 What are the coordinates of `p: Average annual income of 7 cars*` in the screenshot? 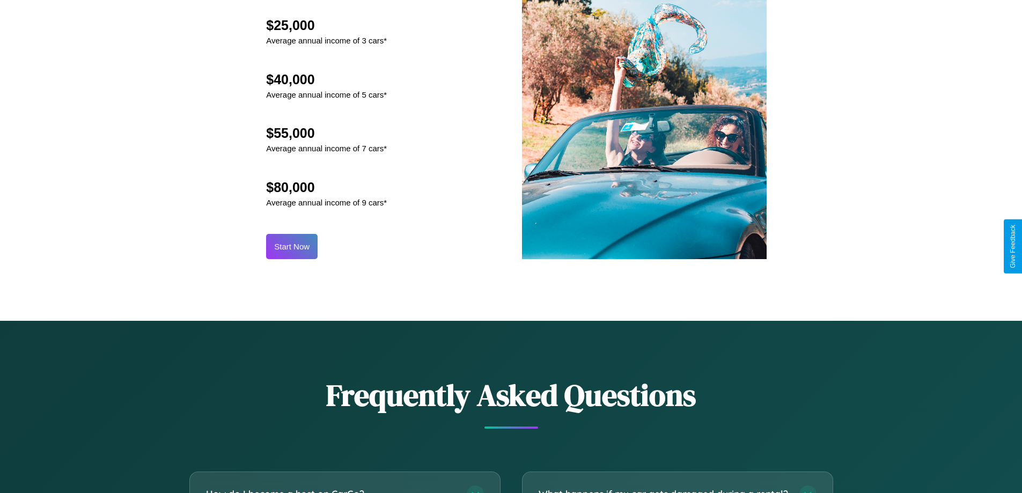 It's located at (326, 148).